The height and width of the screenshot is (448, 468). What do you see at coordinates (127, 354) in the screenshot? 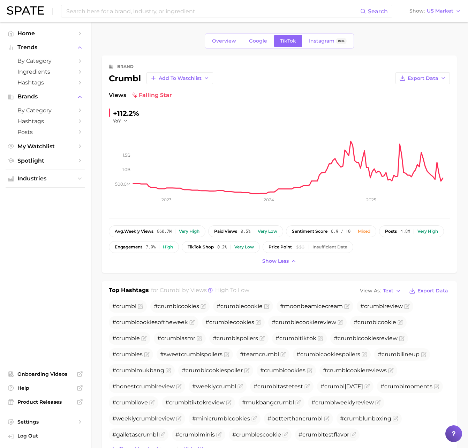
I see `span: # es` at bounding box center [127, 354].